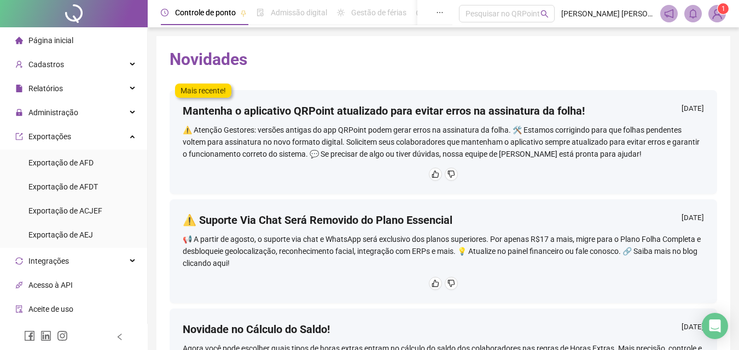  Describe the element at coordinates (443, 142) in the screenshot. I see `div: ⚠️ Atenção Gestores: versões antigas do app QRPoint podem gerar erros na assinatura da folha. 🛠️ ...` at that location.